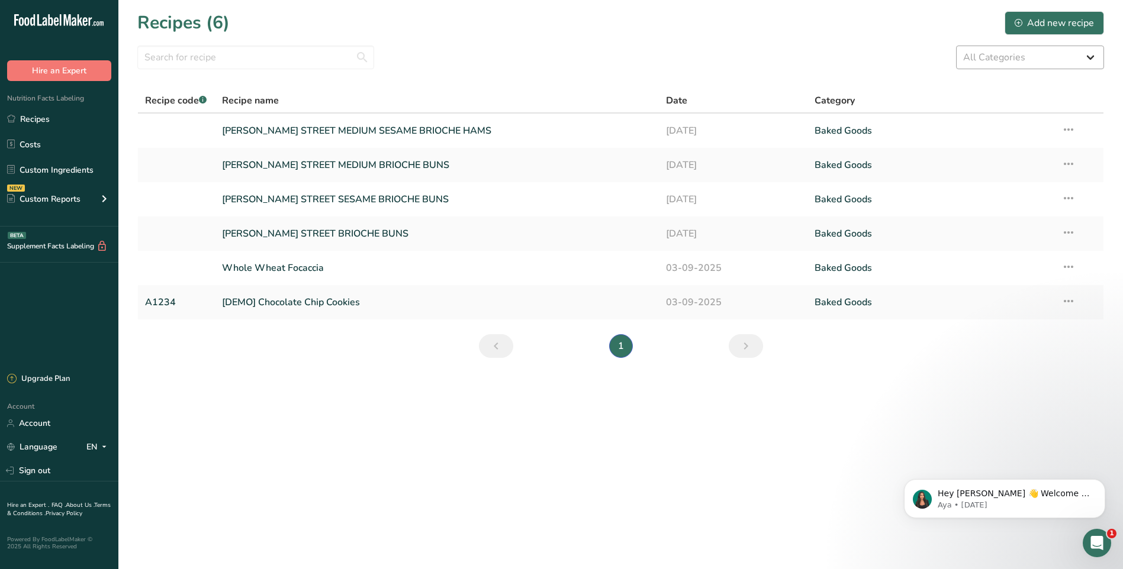  Describe the element at coordinates (1111, 534) in the screenshot. I see `span: 1` at that location.